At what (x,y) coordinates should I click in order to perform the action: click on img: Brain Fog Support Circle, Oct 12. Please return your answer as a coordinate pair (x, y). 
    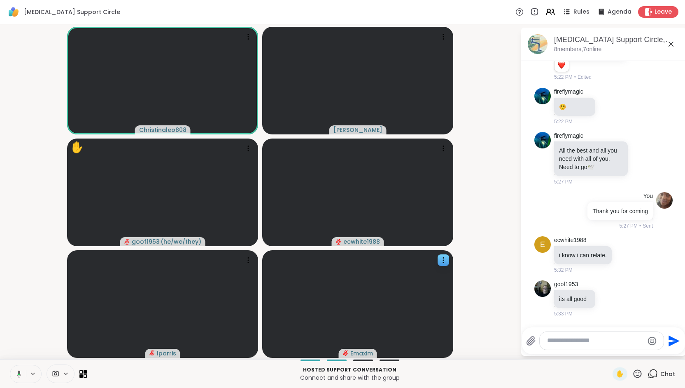
    Looking at the image, I should click on (538, 44).